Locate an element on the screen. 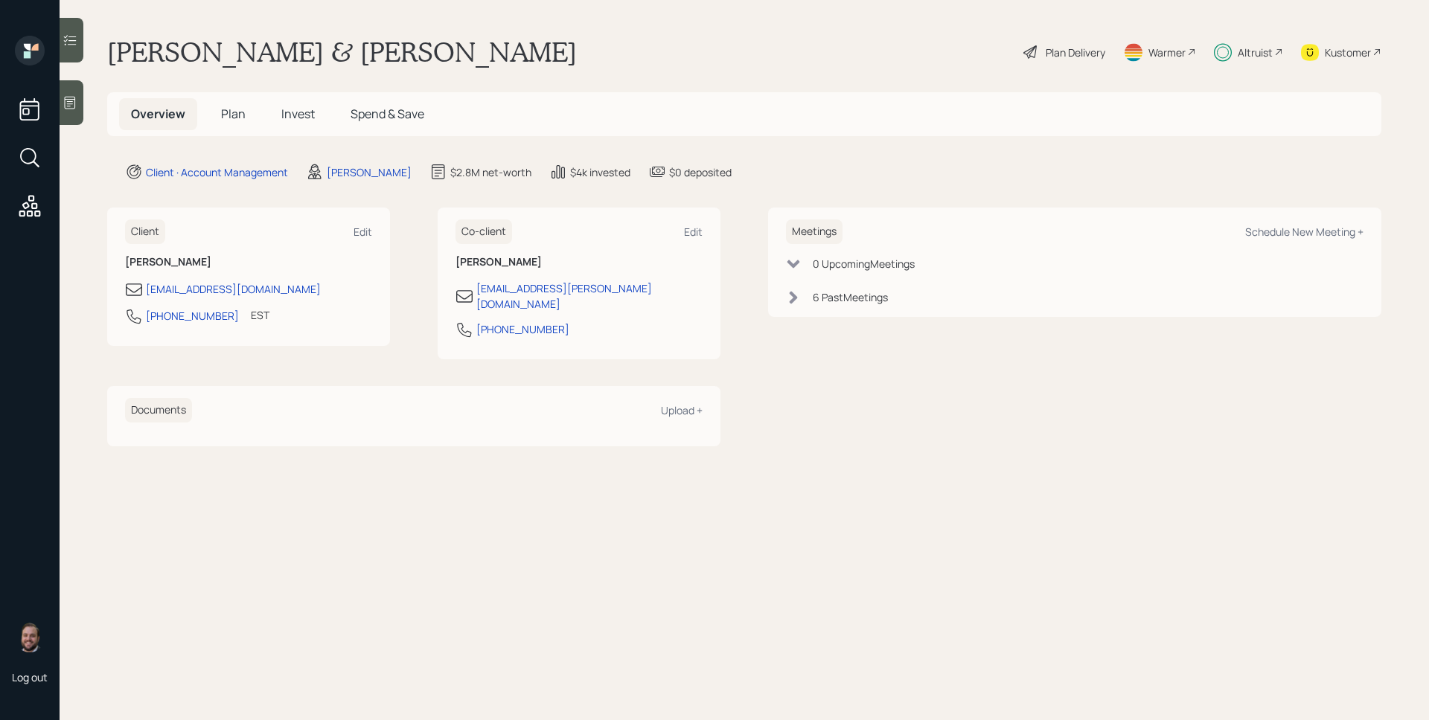 This screenshot has width=1429, height=720. div: Client · Account Management is located at coordinates (217, 172).